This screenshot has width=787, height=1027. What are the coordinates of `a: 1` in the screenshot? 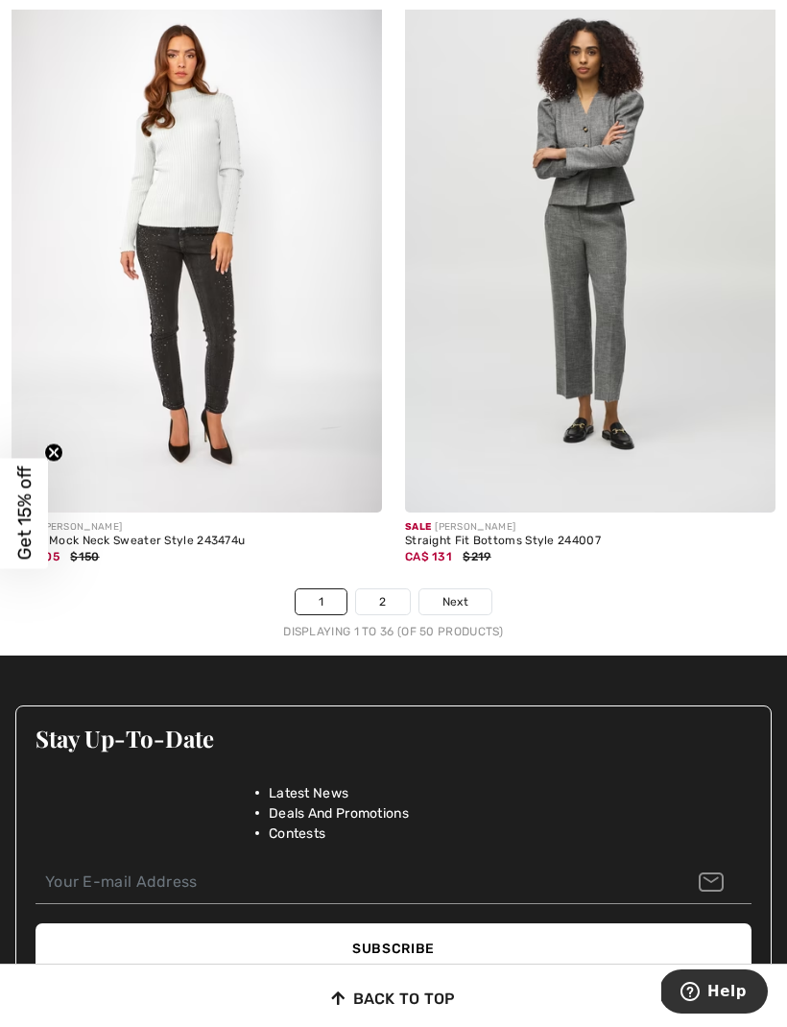 It's located at (320, 602).